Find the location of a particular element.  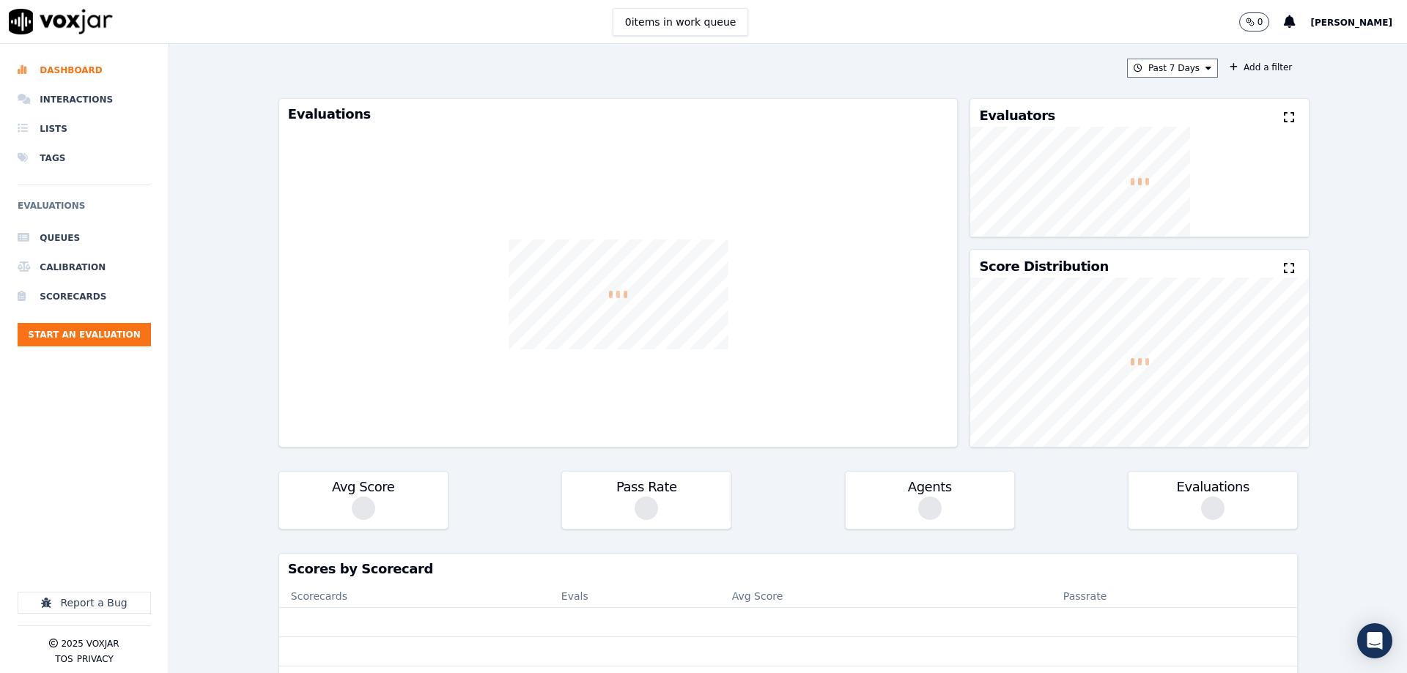

li: Dashboard is located at coordinates (84, 70).